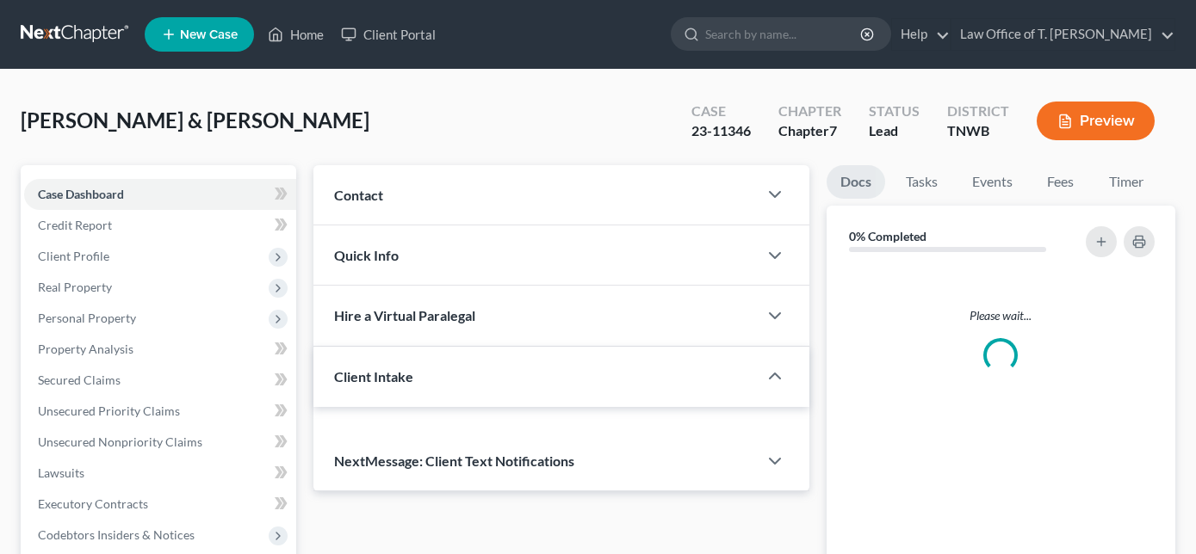 This screenshot has width=1196, height=554. Describe the element at coordinates (120, 442) in the screenshot. I see `span: Unsecured Nonpriority Claims` at that location.